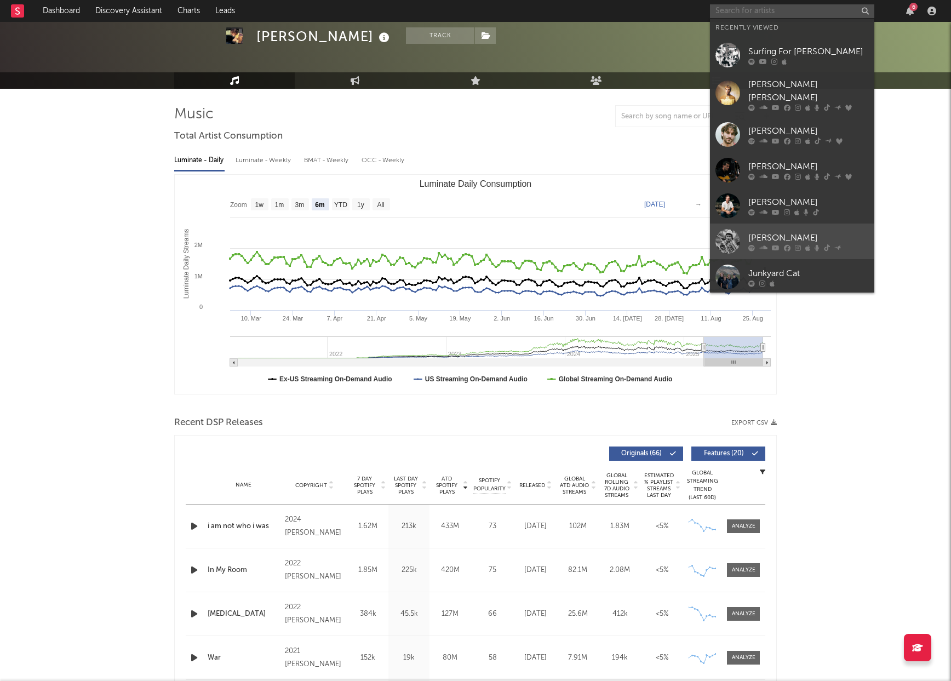 This screenshot has height=681, width=951. I want to click on button: Originals(66), so click(646, 454).